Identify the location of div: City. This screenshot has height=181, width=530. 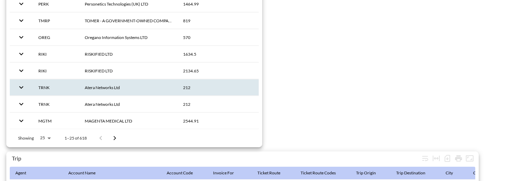
(449, 173).